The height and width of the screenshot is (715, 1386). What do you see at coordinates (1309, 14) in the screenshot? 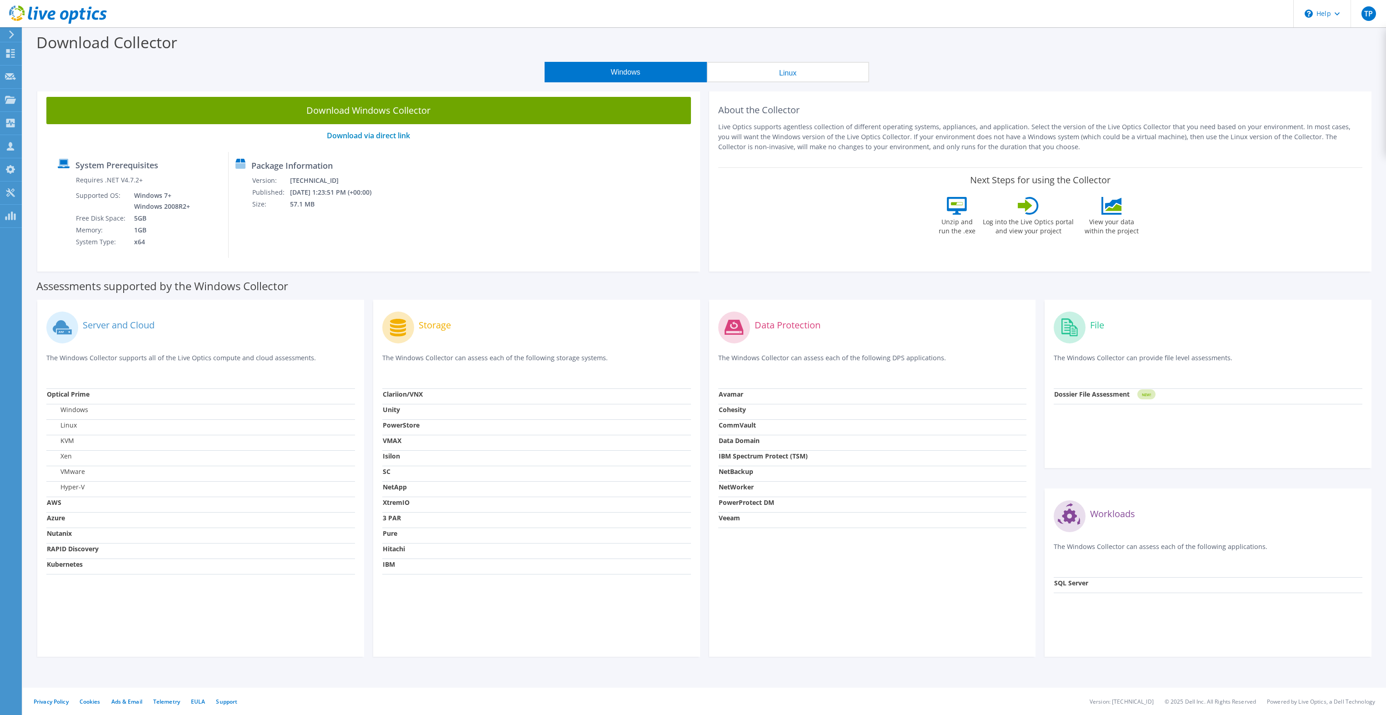
I see `svg: \n` at bounding box center [1309, 14].